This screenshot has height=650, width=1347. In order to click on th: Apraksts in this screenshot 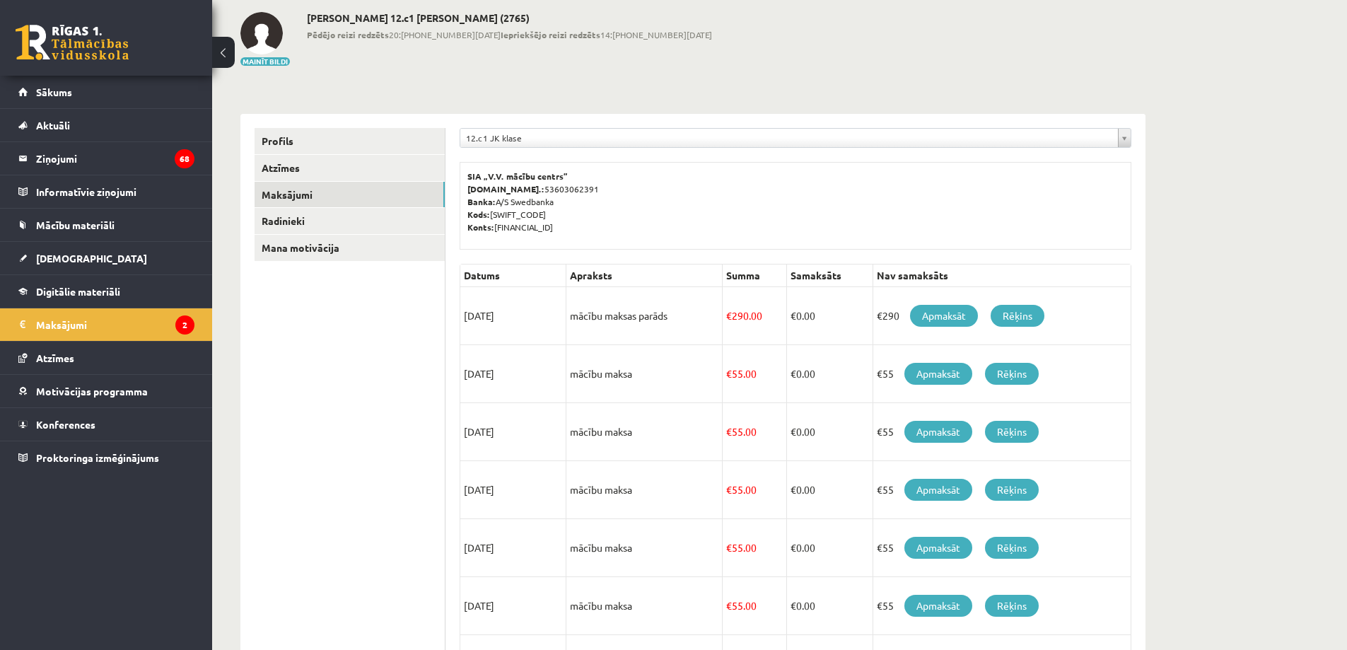, I will do `click(644, 276)`.